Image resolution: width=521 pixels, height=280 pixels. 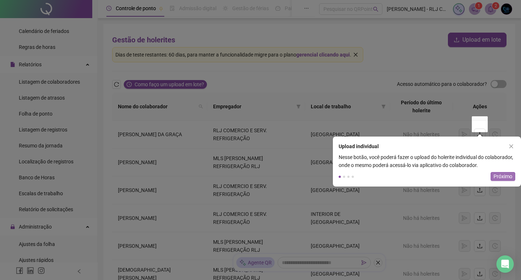 What do you see at coordinates (480, 134) in the screenshot?
I see `span: upload` at bounding box center [480, 134].